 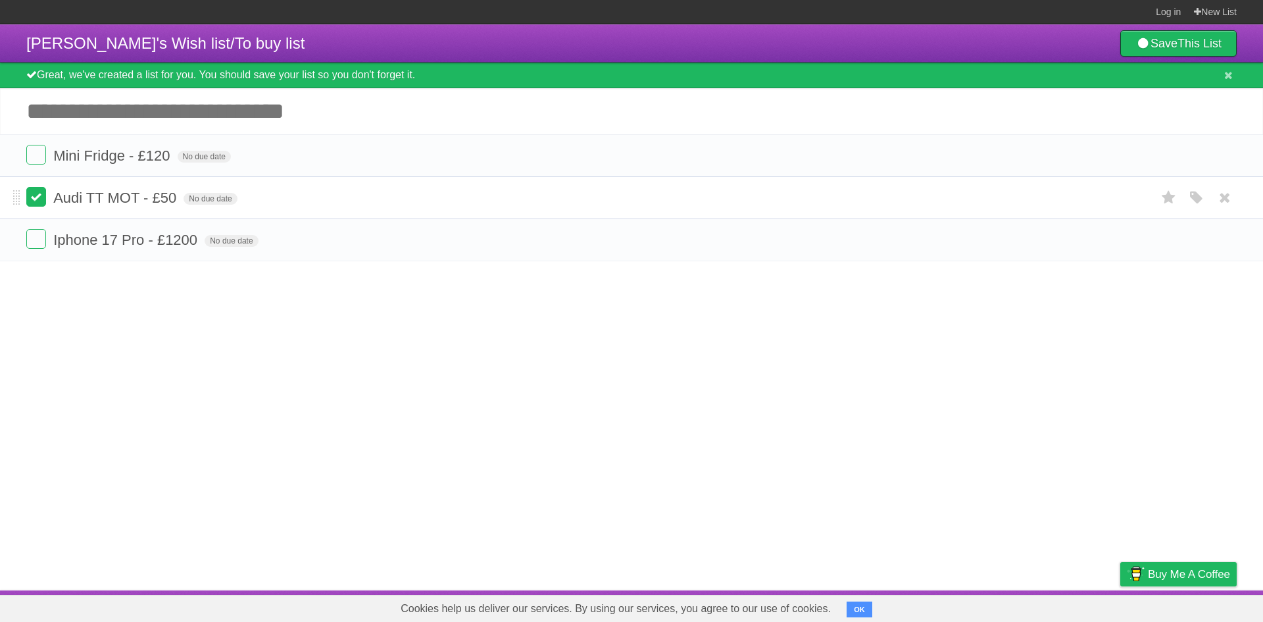 I want to click on a: About, so click(x=959, y=606).